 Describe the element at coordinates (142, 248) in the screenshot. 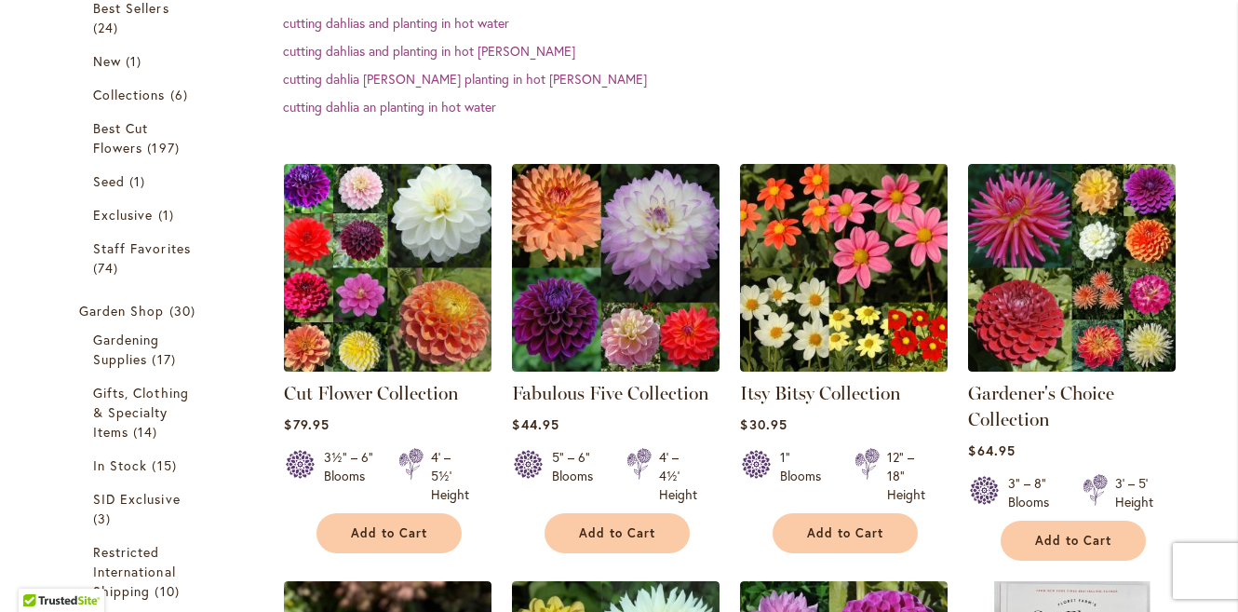

I see `span: Staff Favorites` at that location.